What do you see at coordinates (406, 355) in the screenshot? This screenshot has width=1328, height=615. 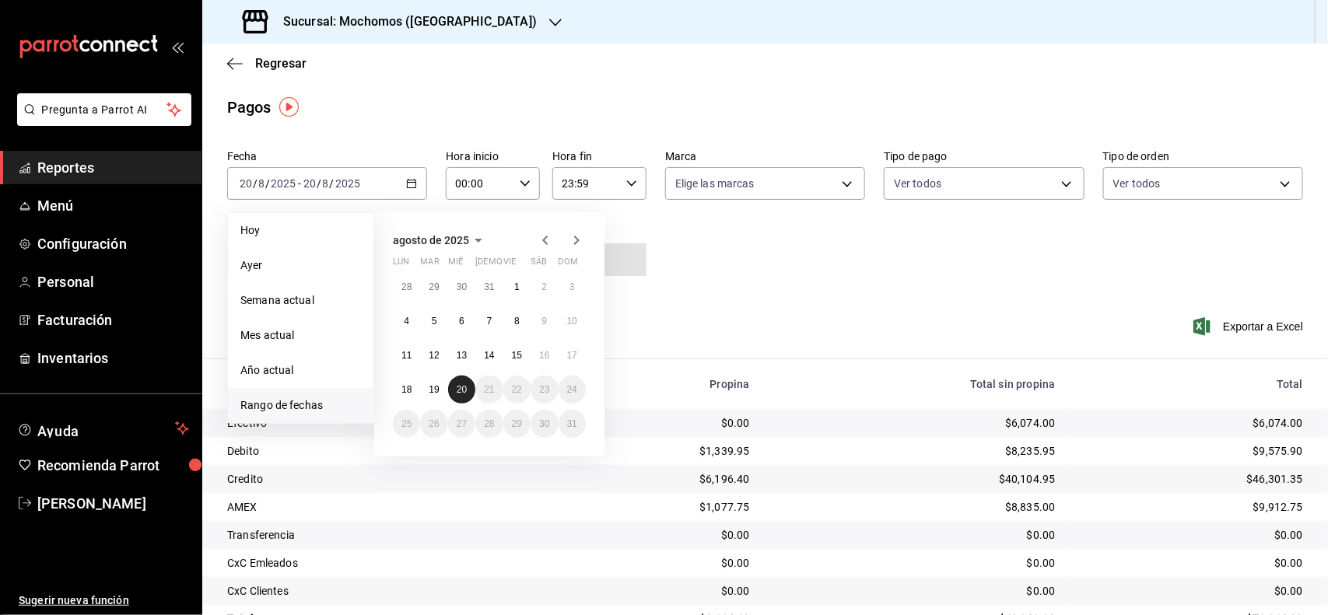 I see `abbr: 11 de agosto de 2025` at bounding box center [406, 355].